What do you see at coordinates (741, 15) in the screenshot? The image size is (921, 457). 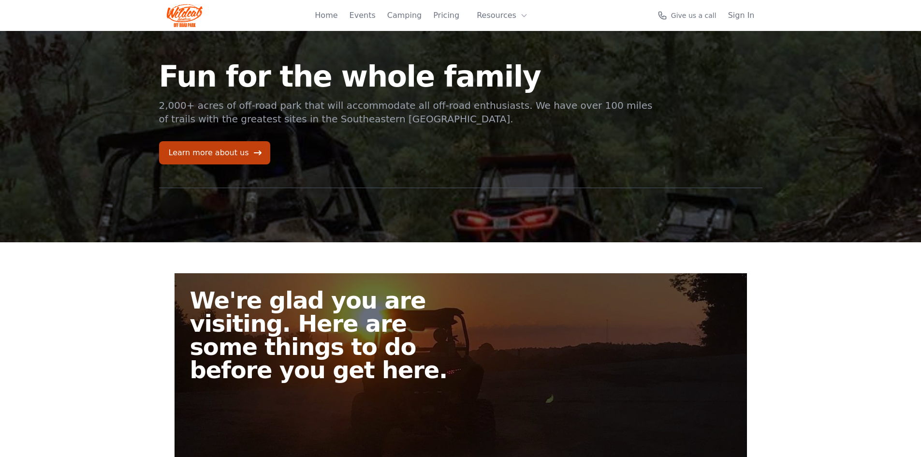 I see `a: Sign In` at bounding box center [741, 15].